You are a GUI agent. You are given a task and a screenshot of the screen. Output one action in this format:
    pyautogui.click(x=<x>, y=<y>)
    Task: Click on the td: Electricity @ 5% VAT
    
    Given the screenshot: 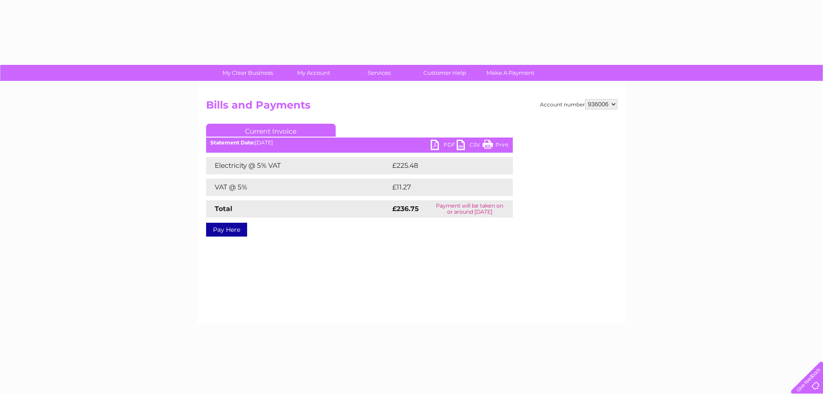 What is the action you would take?
    pyautogui.click(x=298, y=166)
    